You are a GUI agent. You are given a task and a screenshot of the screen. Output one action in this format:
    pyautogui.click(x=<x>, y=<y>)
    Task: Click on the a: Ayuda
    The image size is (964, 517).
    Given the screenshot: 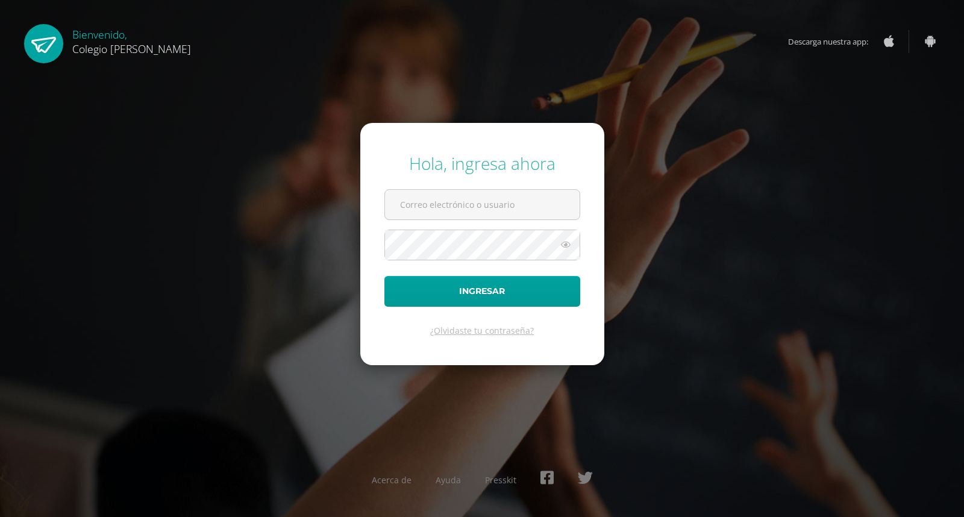 What is the action you would take?
    pyautogui.click(x=448, y=479)
    